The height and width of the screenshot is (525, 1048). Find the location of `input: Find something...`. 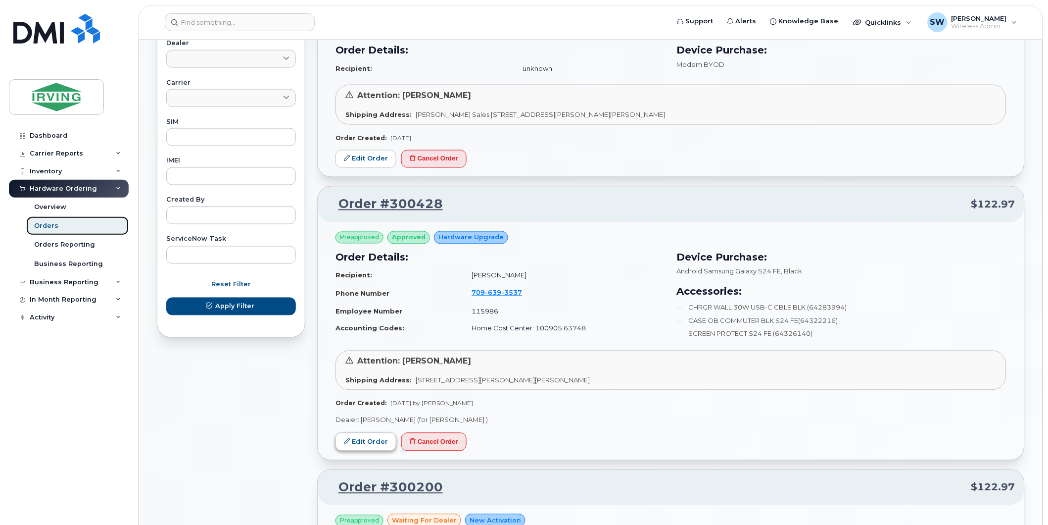

input: Find something... is located at coordinates (239, 22).